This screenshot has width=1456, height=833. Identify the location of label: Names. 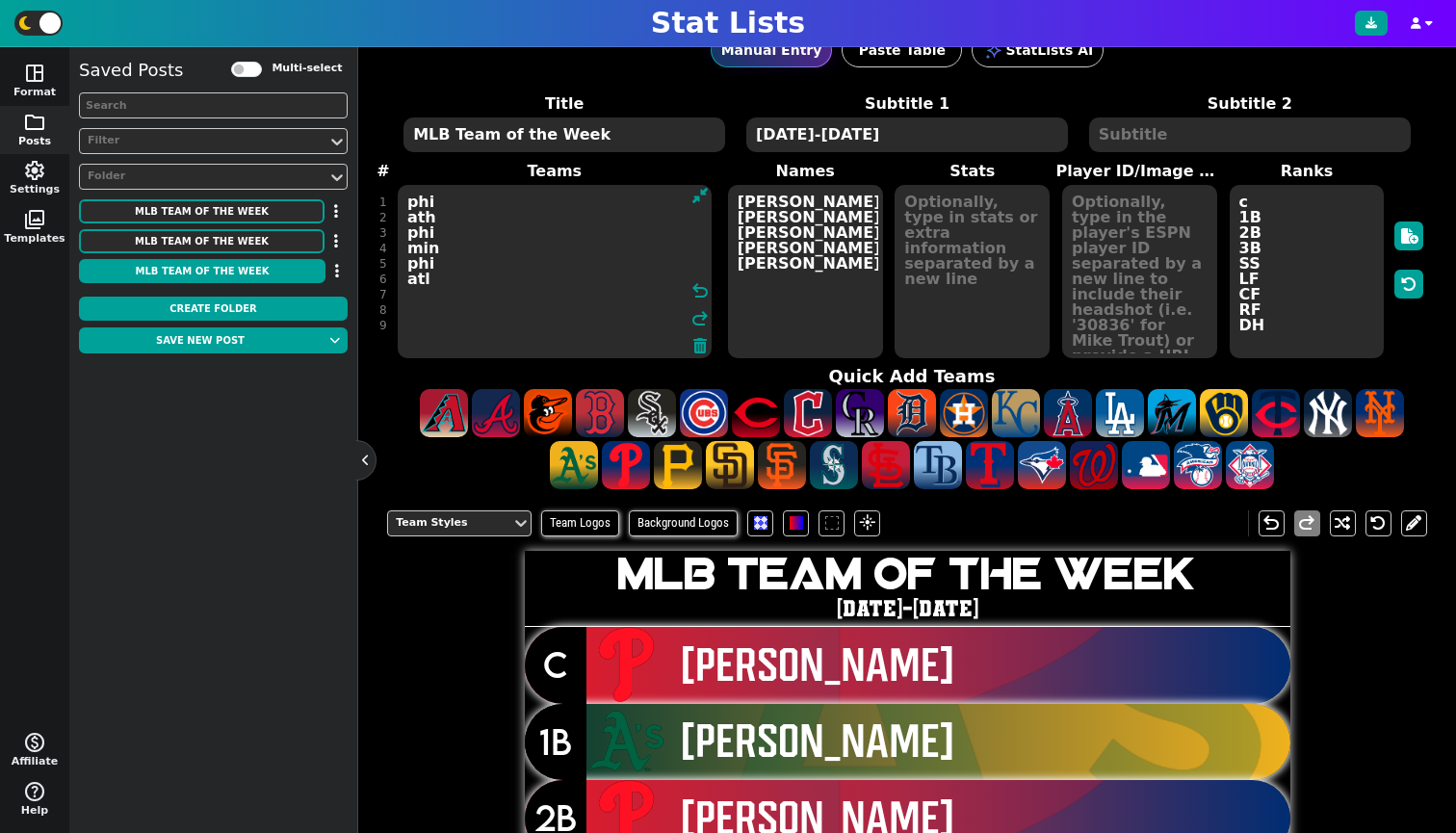
(805, 171).